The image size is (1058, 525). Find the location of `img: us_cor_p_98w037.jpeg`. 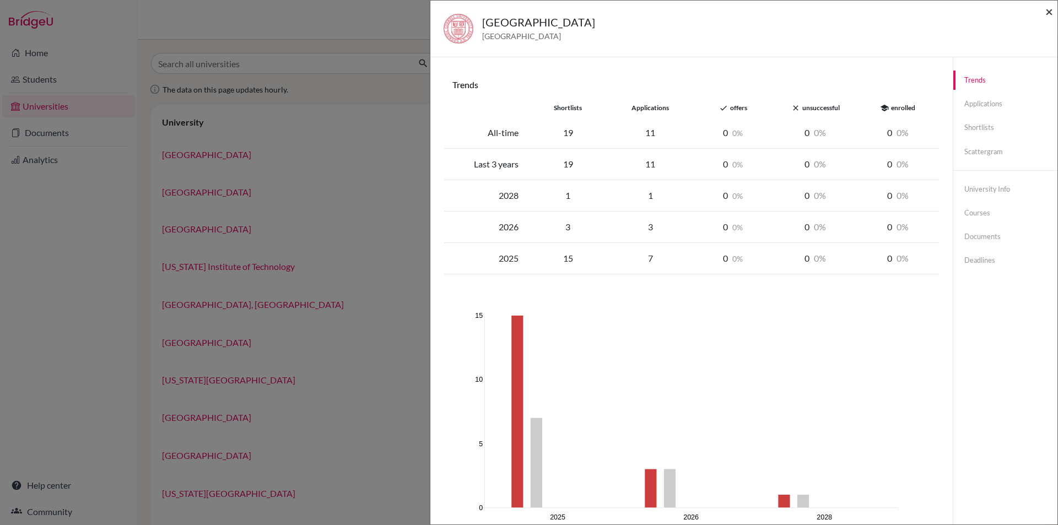

img: us_cor_p_98w037.jpeg is located at coordinates (459, 29).